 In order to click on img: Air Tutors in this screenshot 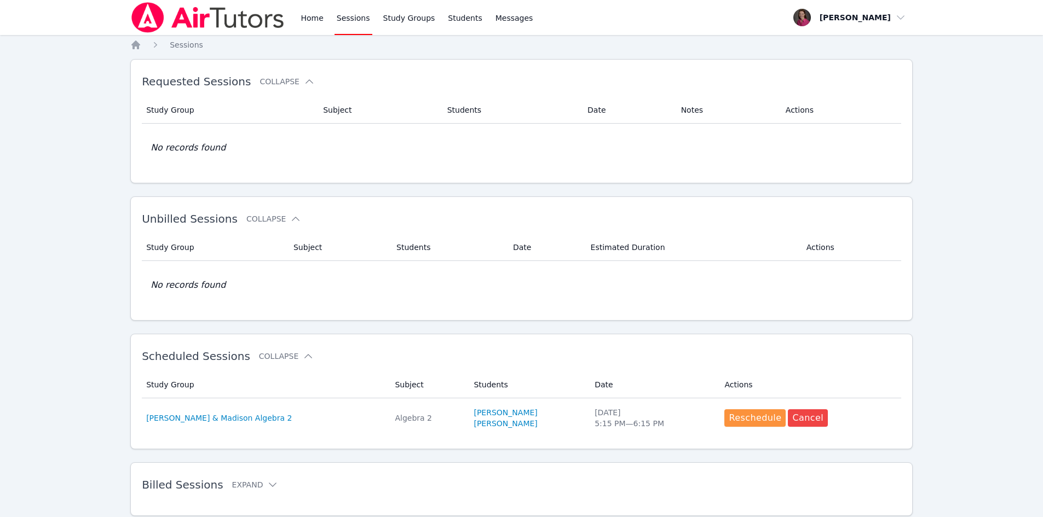, I will do `click(207, 18)`.